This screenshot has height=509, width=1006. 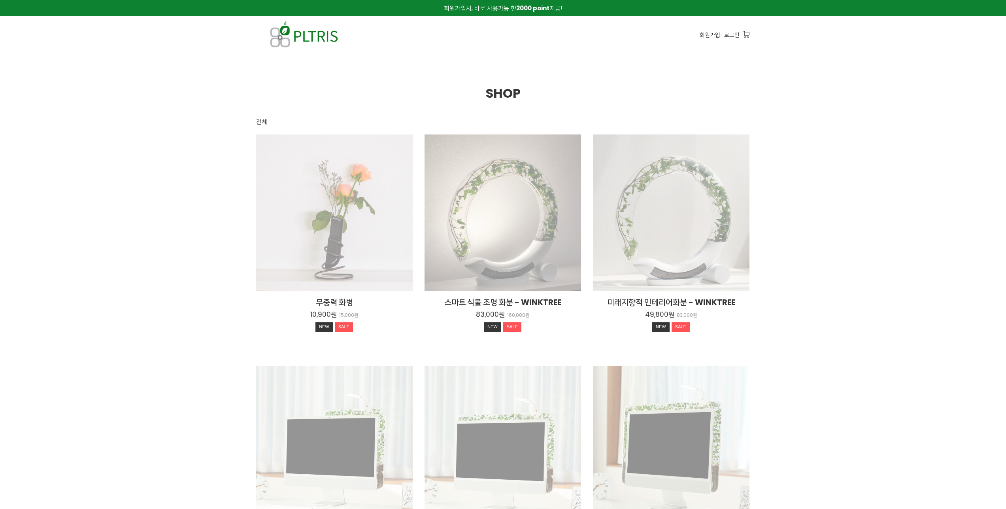 I want to click on h2: 무중력 화병, so click(x=334, y=302).